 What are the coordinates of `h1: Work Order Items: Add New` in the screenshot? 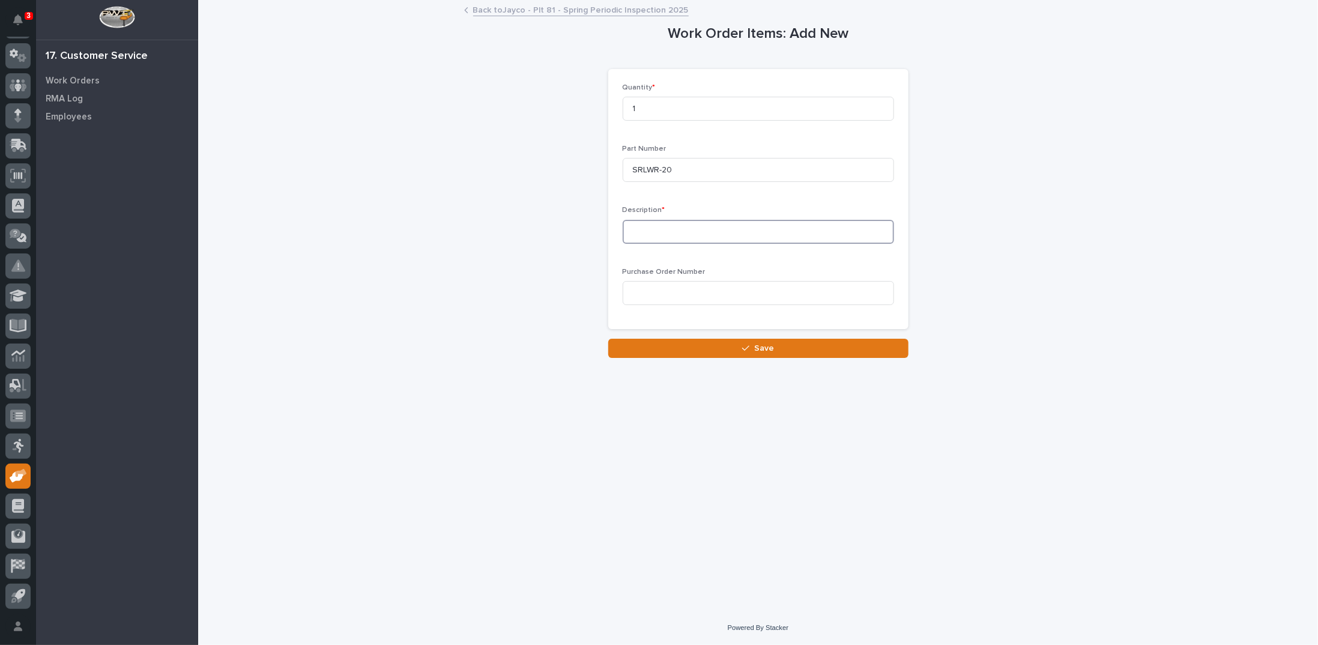 It's located at (758, 34).